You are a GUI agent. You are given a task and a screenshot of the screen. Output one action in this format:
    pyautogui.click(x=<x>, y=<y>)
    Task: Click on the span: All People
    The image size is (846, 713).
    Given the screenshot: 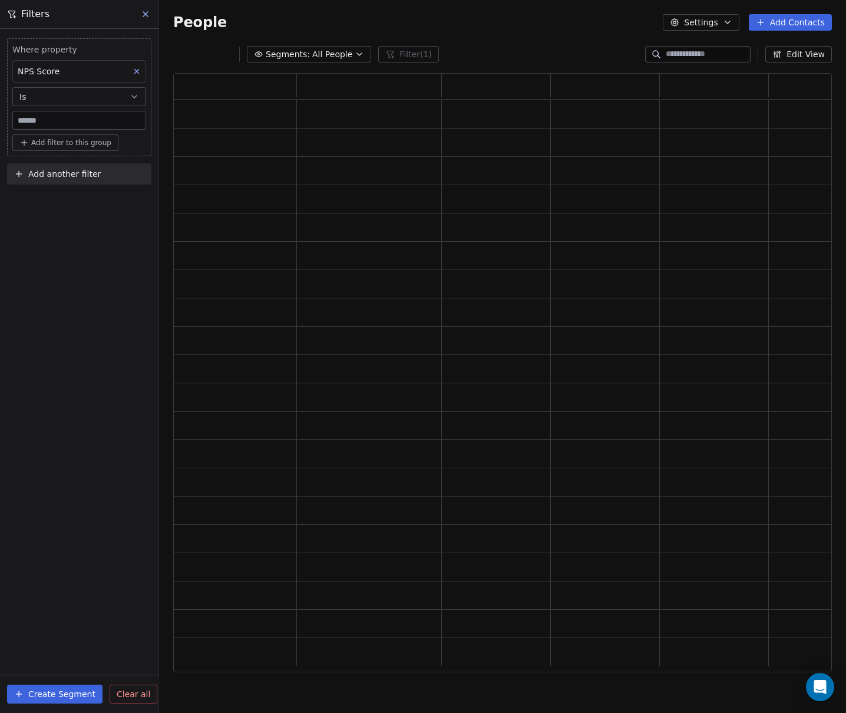 What is the action you would take?
    pyautogui.click(x=332, y=54)
    